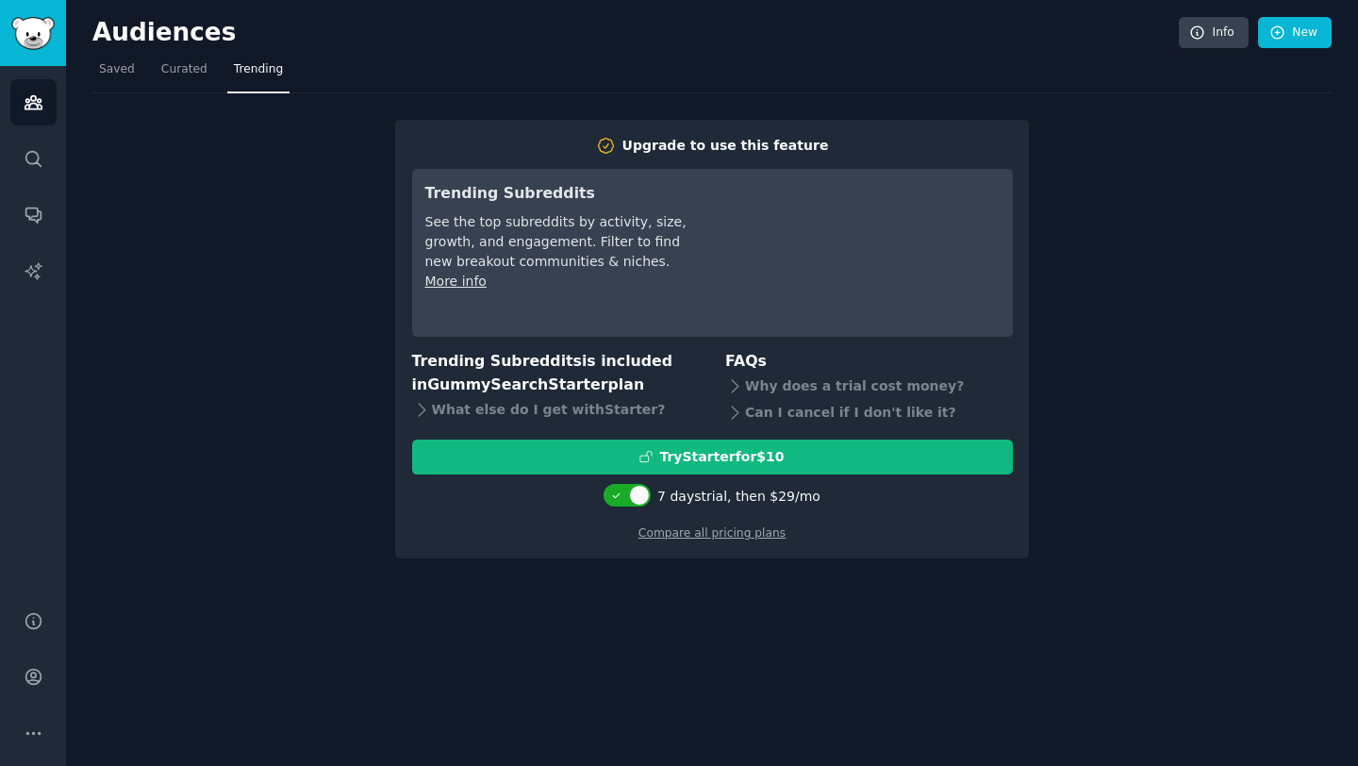 Image resolution: width=1358 pixels, height=766 pixels. What do you see at coordinates (1214, 33) in the screenshot?
I see `a: Info` at bounding box center [1214, 33].